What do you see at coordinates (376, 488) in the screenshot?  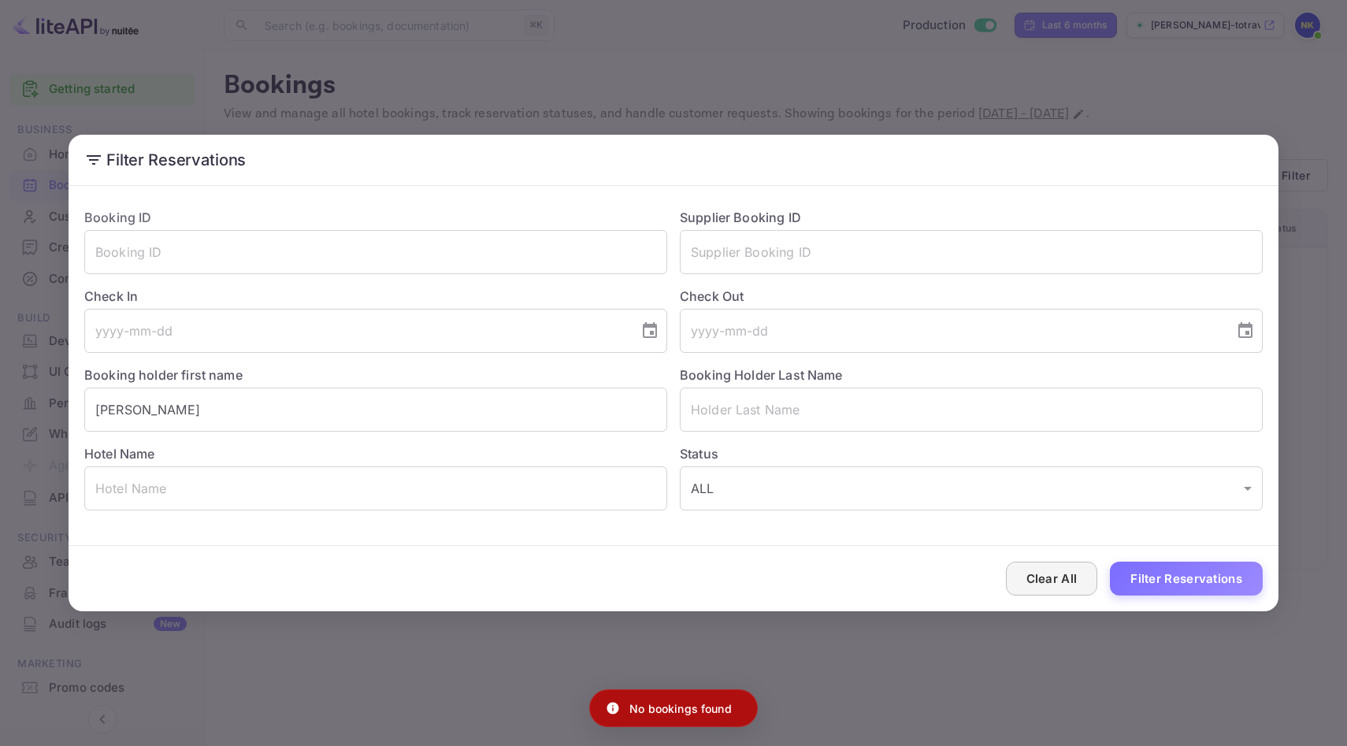 I see `input: Hotel Name` at bounding box center [376, 488].